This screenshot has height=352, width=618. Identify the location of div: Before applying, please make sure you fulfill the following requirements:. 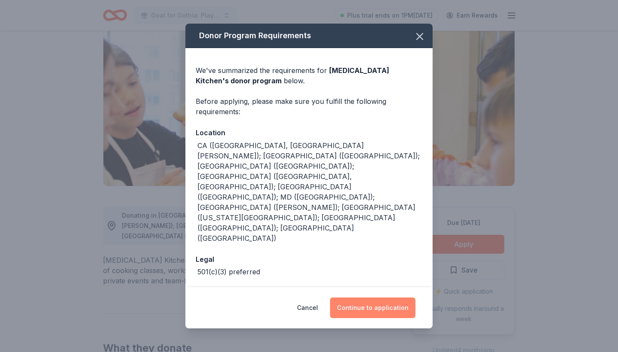
(309, 106).